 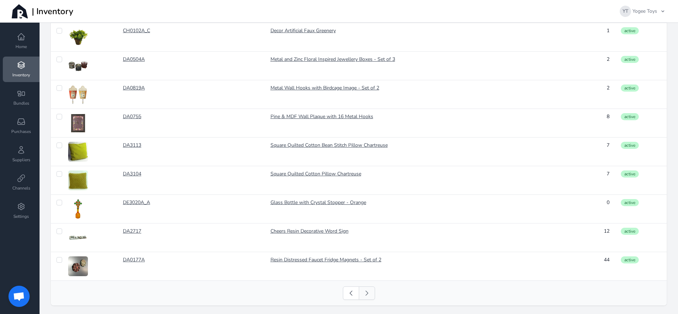 I want to click on td: 0, so click(x=587, y=209).